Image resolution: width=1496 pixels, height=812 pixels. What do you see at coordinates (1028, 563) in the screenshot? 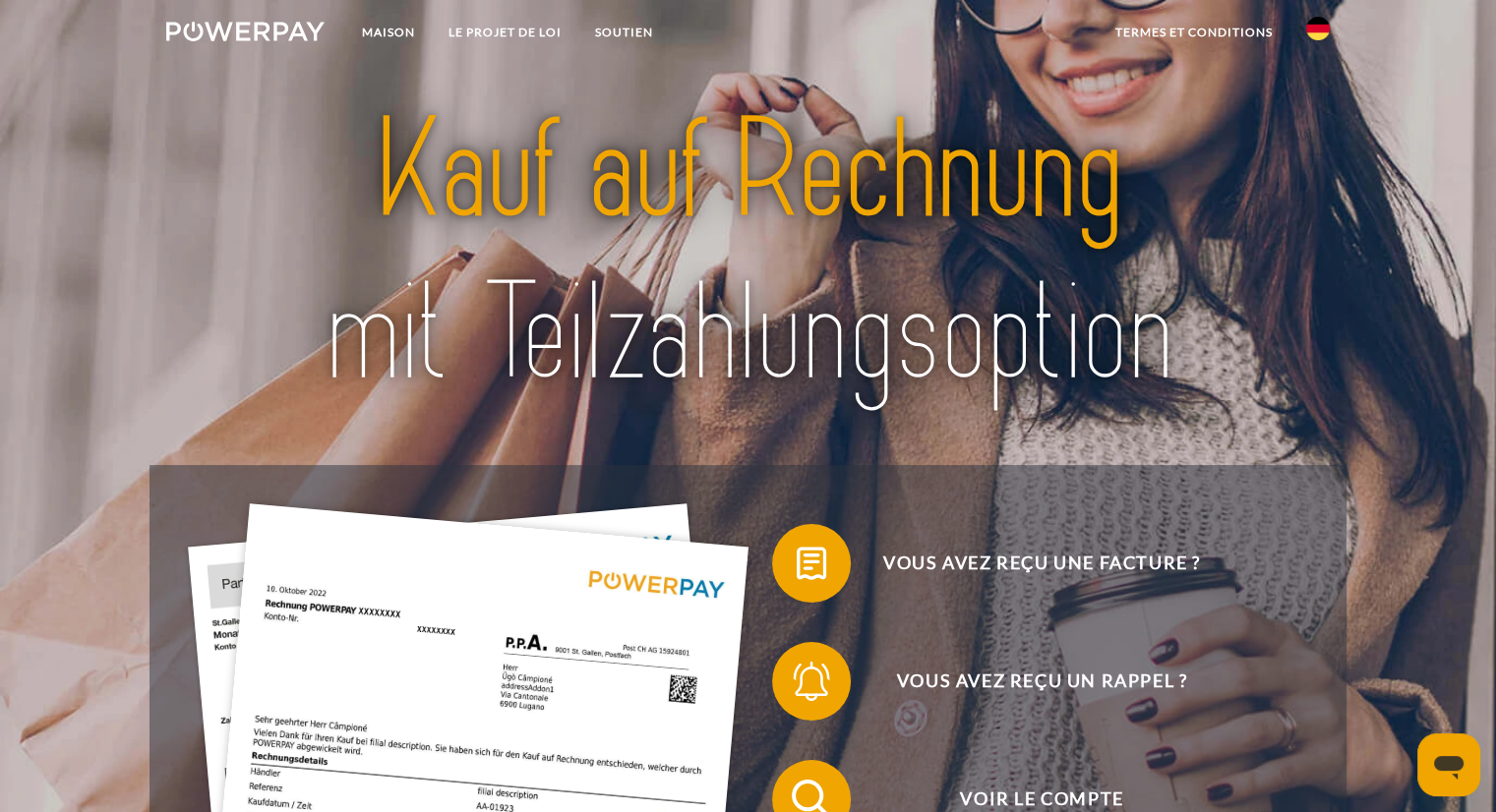
I see `button: Vous avez reçu une facture ?` at bounding box center [1028, 563].